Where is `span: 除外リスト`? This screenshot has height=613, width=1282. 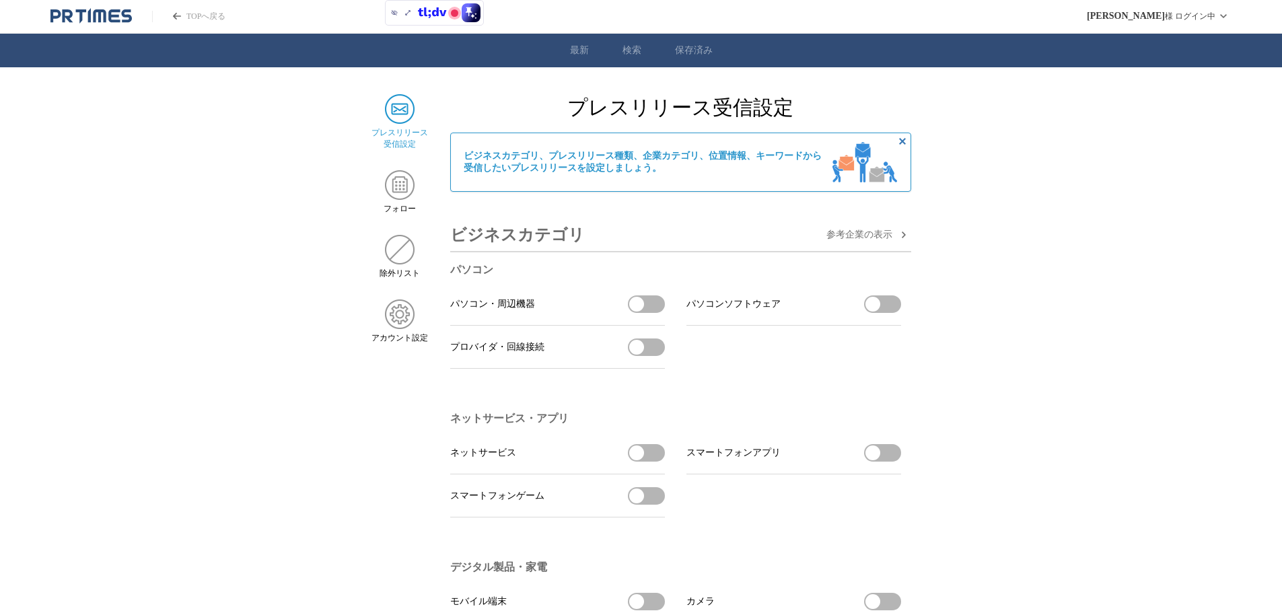 span: 除外リスト is located at coordinates (400, 273).